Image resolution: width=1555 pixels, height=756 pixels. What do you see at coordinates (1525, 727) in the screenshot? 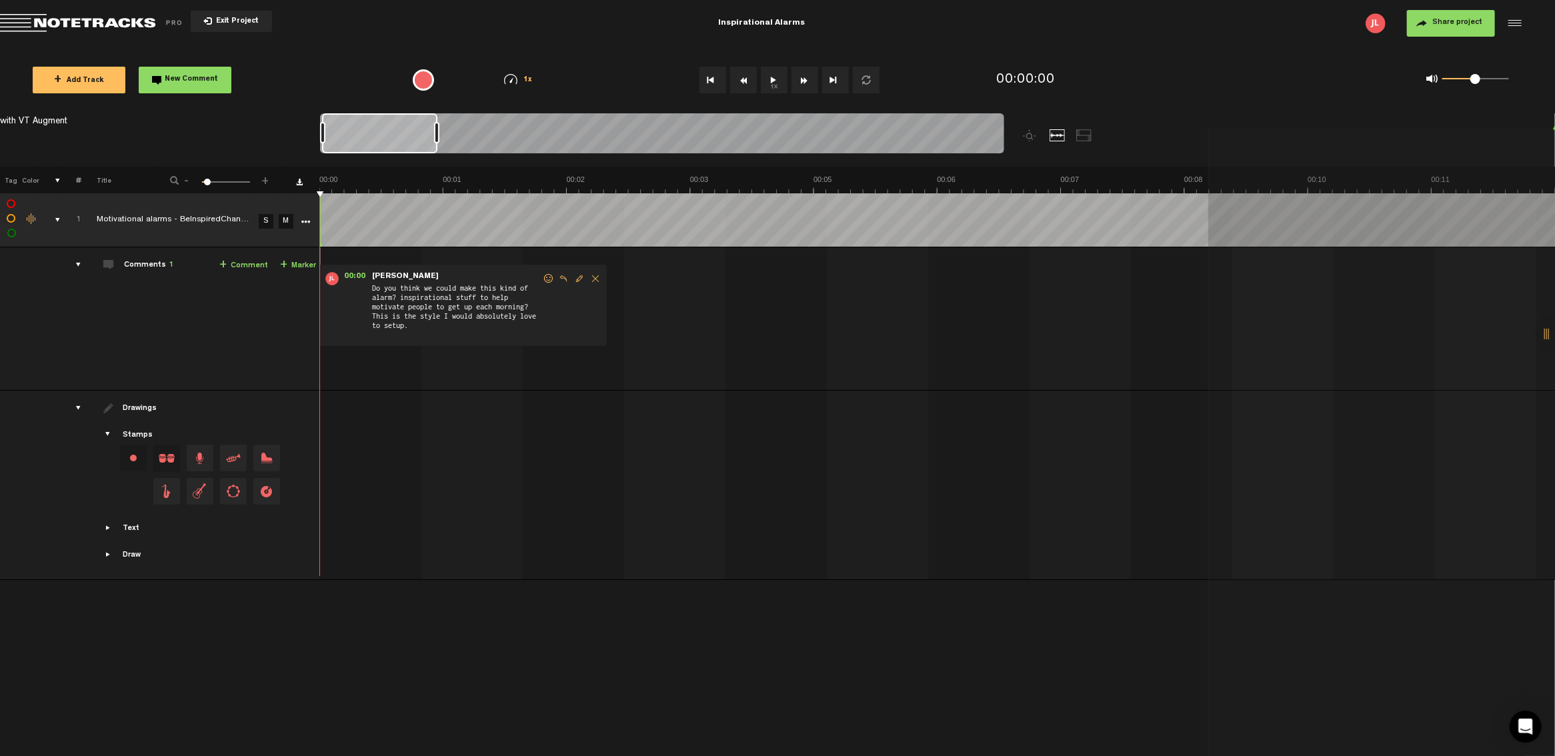
I see `div: Open Intercom Messenger` at bounding box center [1525, 727].